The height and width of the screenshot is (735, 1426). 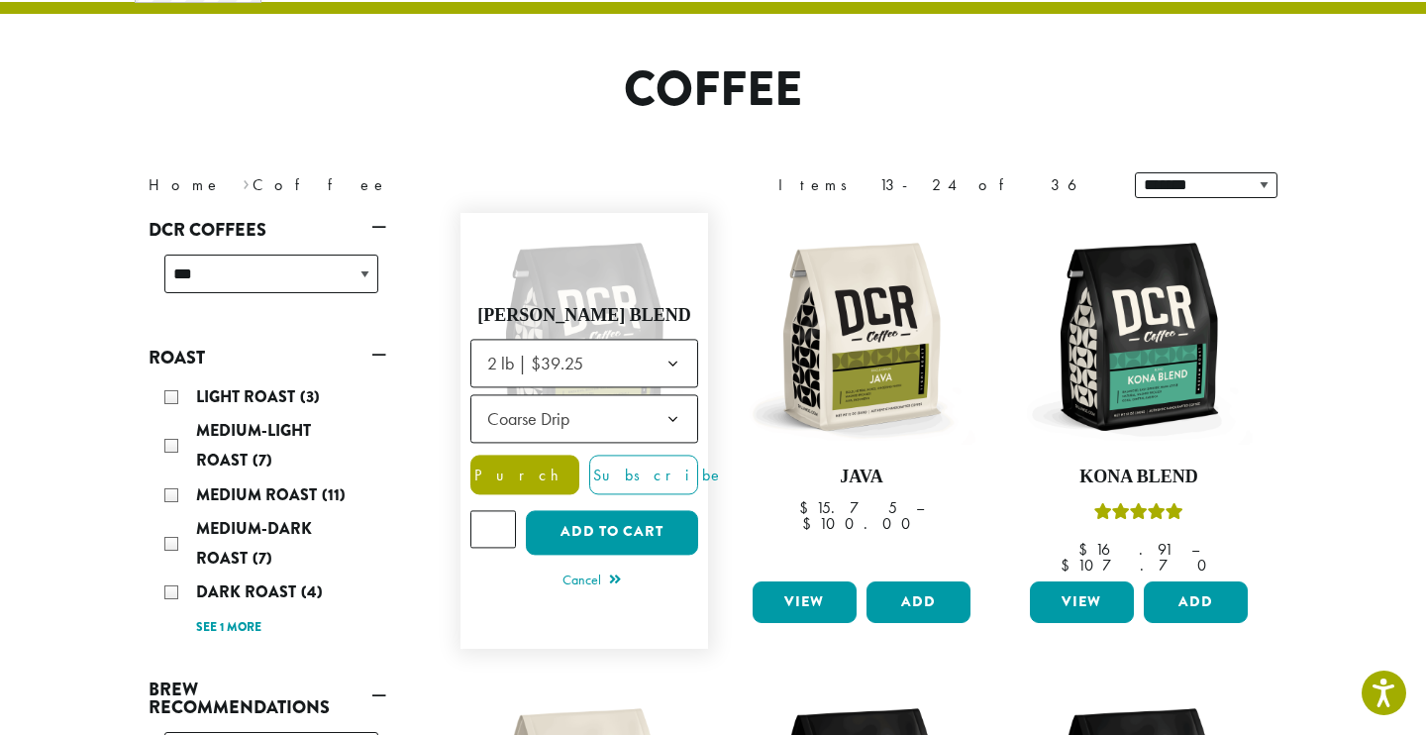 I want to click on h4: Kona Blend, so click(x=1139, y=477).